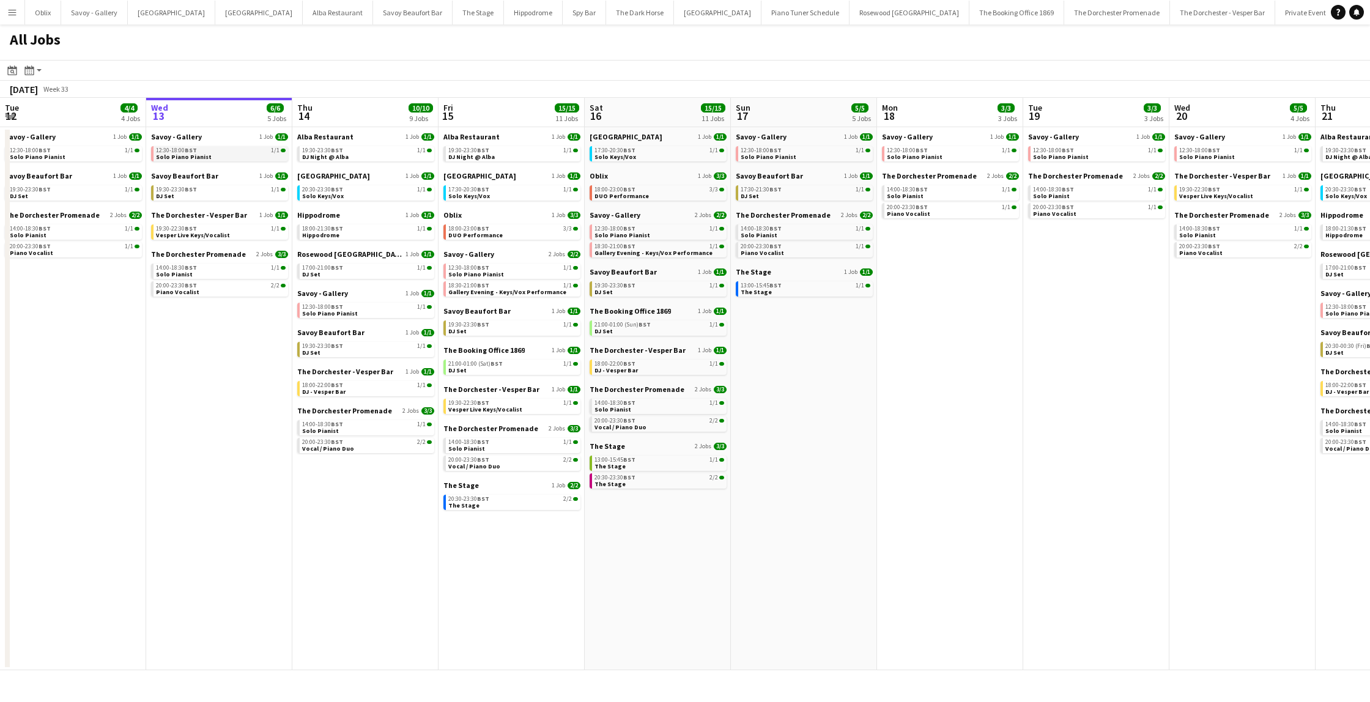 The image size is (1370, 702). Describe the element at coordinates (367, 192) in the screenshot. I see `a: 20:30-23:30BST1/1Solo Keys/Vox` at that location.